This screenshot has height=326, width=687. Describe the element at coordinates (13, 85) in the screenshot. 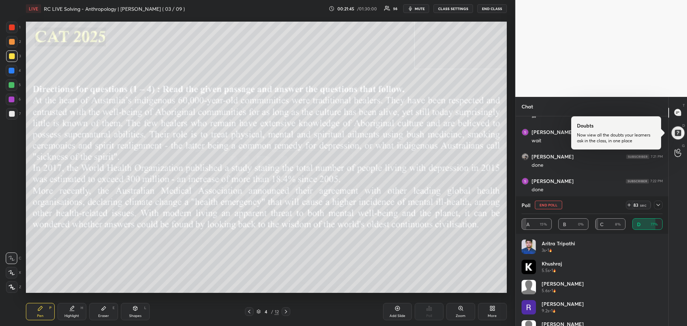

I see `div: 5` at that location.